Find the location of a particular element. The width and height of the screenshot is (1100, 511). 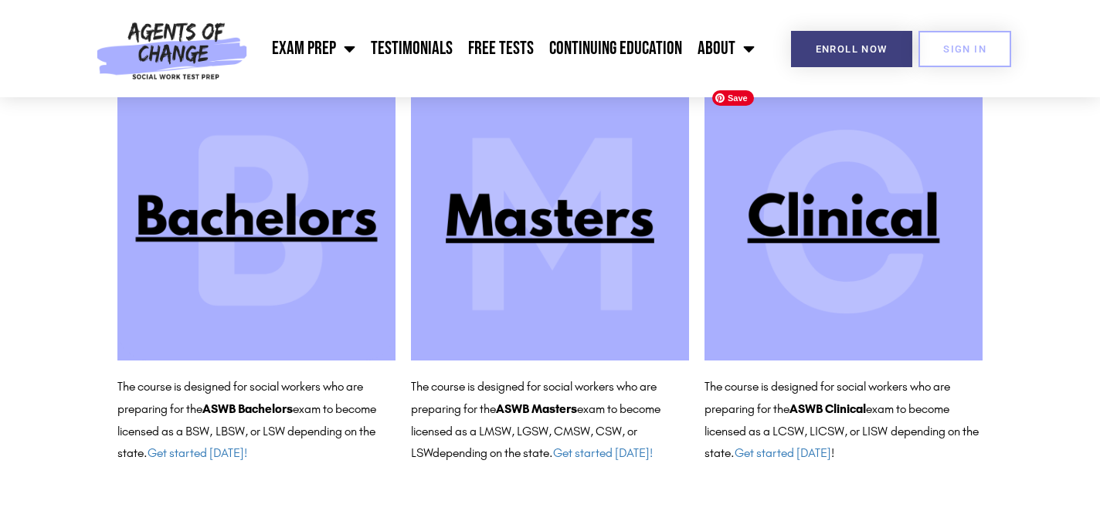

a: Testimonials is located at coordinates (412, 49).